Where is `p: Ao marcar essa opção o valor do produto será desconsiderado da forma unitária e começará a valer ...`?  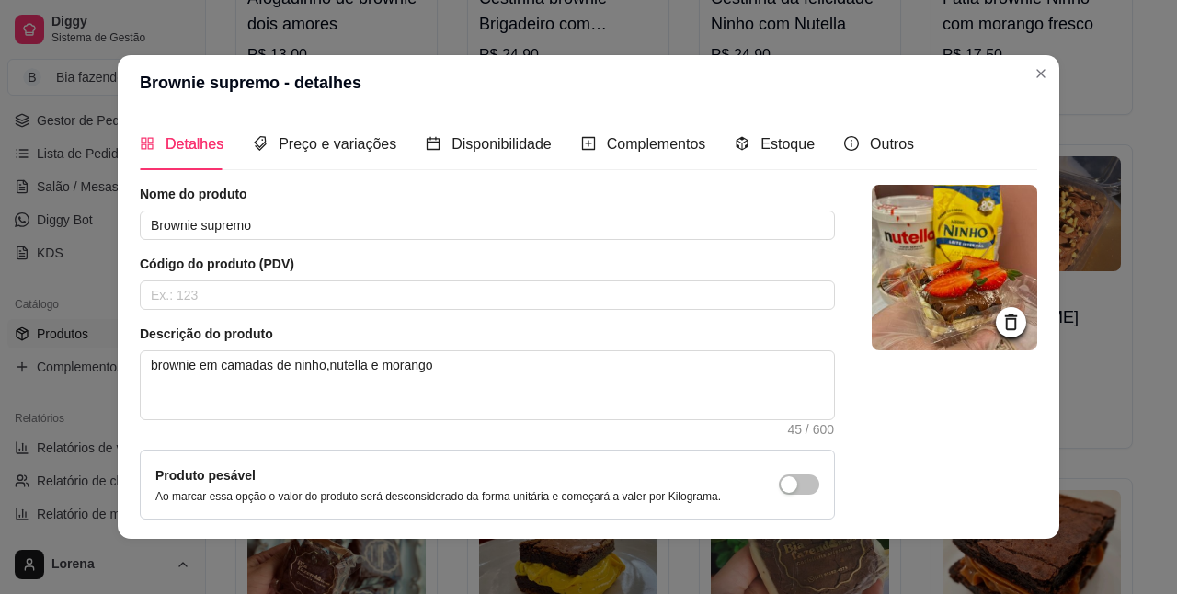 p: Ao marcar essa opção o valor do produto será desconsiderado da forma unitária e começará a valer ... is located at coordinates (438, 496).